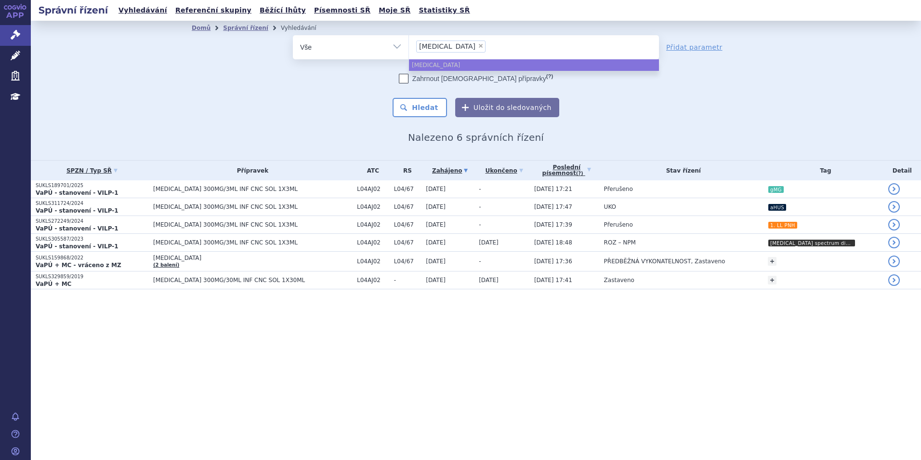  Describe the element at coordinates (92, 171) in the screenshot. I see `a: SPZN / Typ SŘ` at that location.